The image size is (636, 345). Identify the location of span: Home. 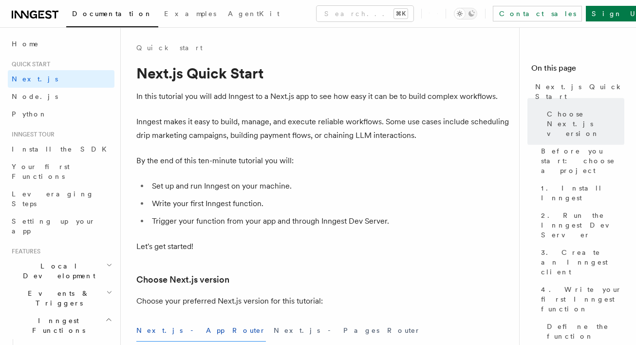
(25, 44).